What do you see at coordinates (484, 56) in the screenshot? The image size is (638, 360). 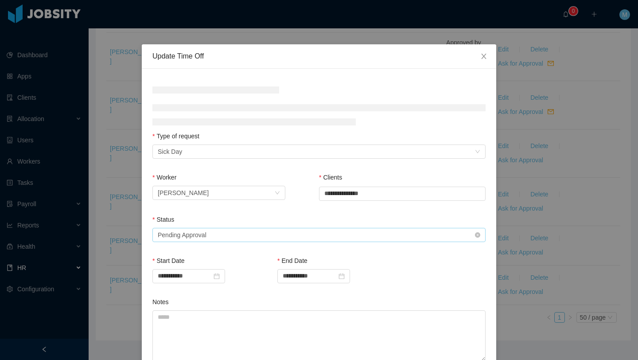 I see `i: icon: close` at bounding box center [484, 56].